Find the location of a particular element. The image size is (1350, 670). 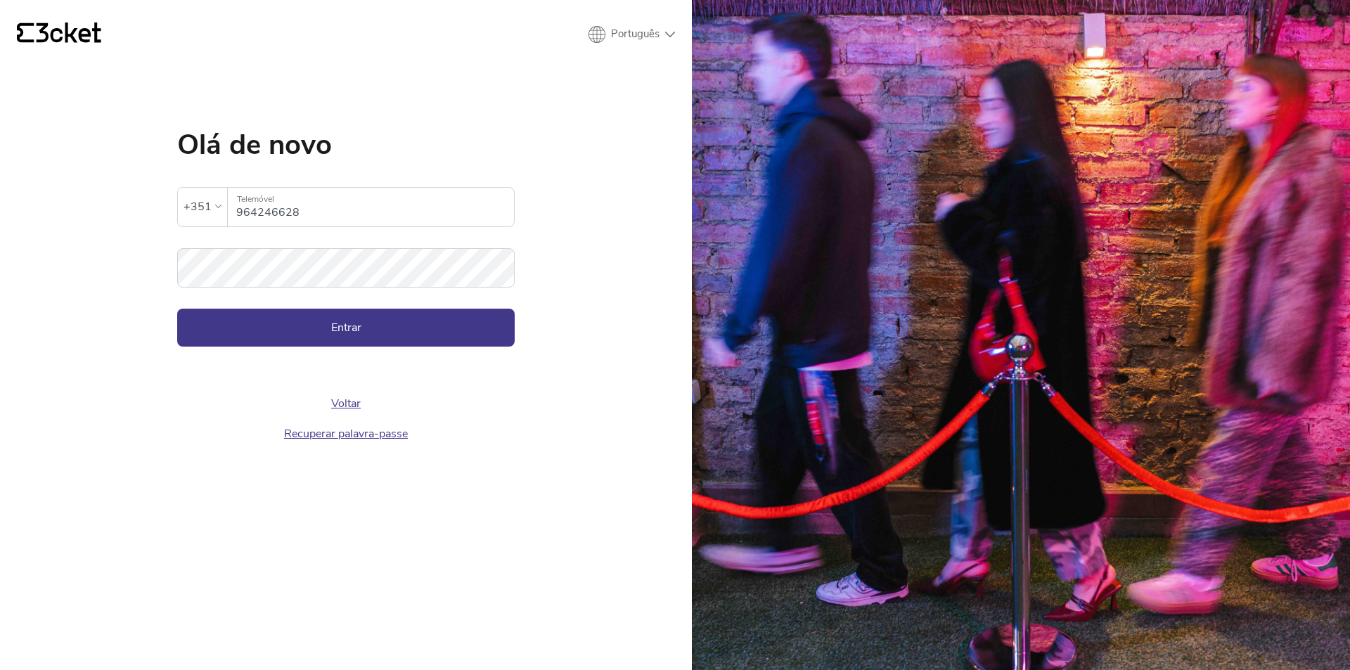

button: Entrar is located at coordinates (346, 328).